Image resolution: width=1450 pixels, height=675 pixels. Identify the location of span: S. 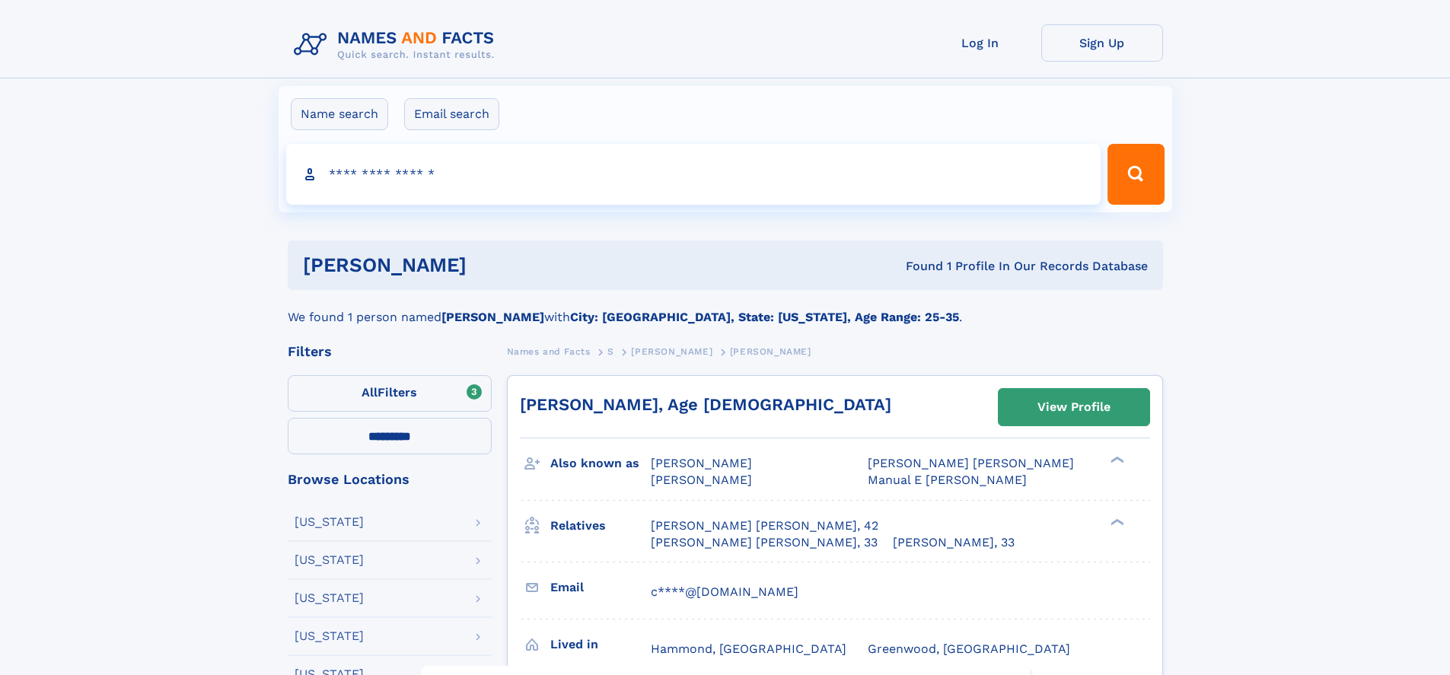
(610, 352).